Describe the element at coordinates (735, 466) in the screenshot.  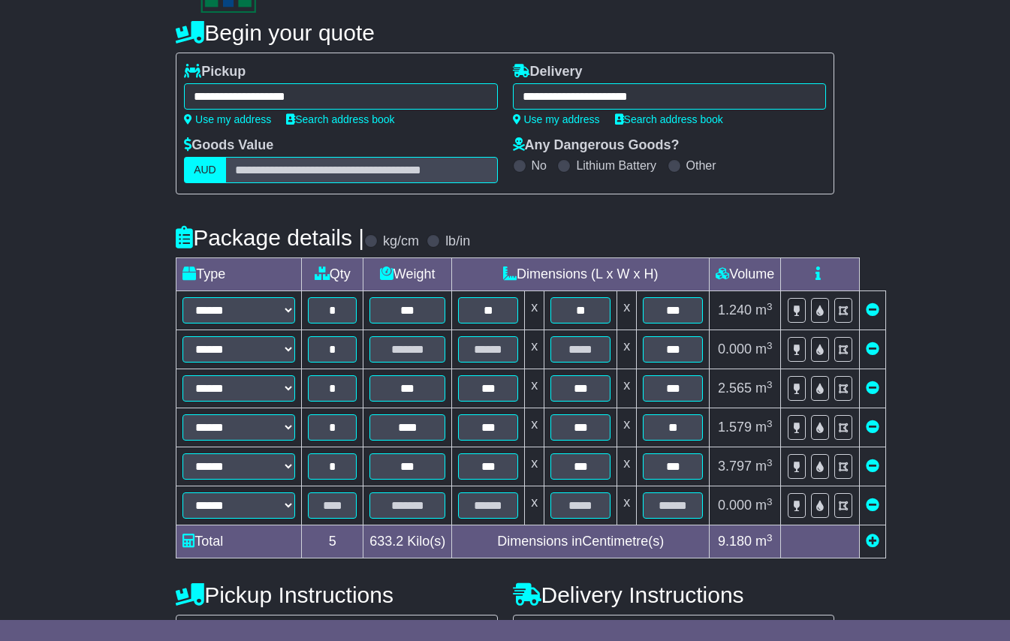
I see `span: 3.797` at that location.